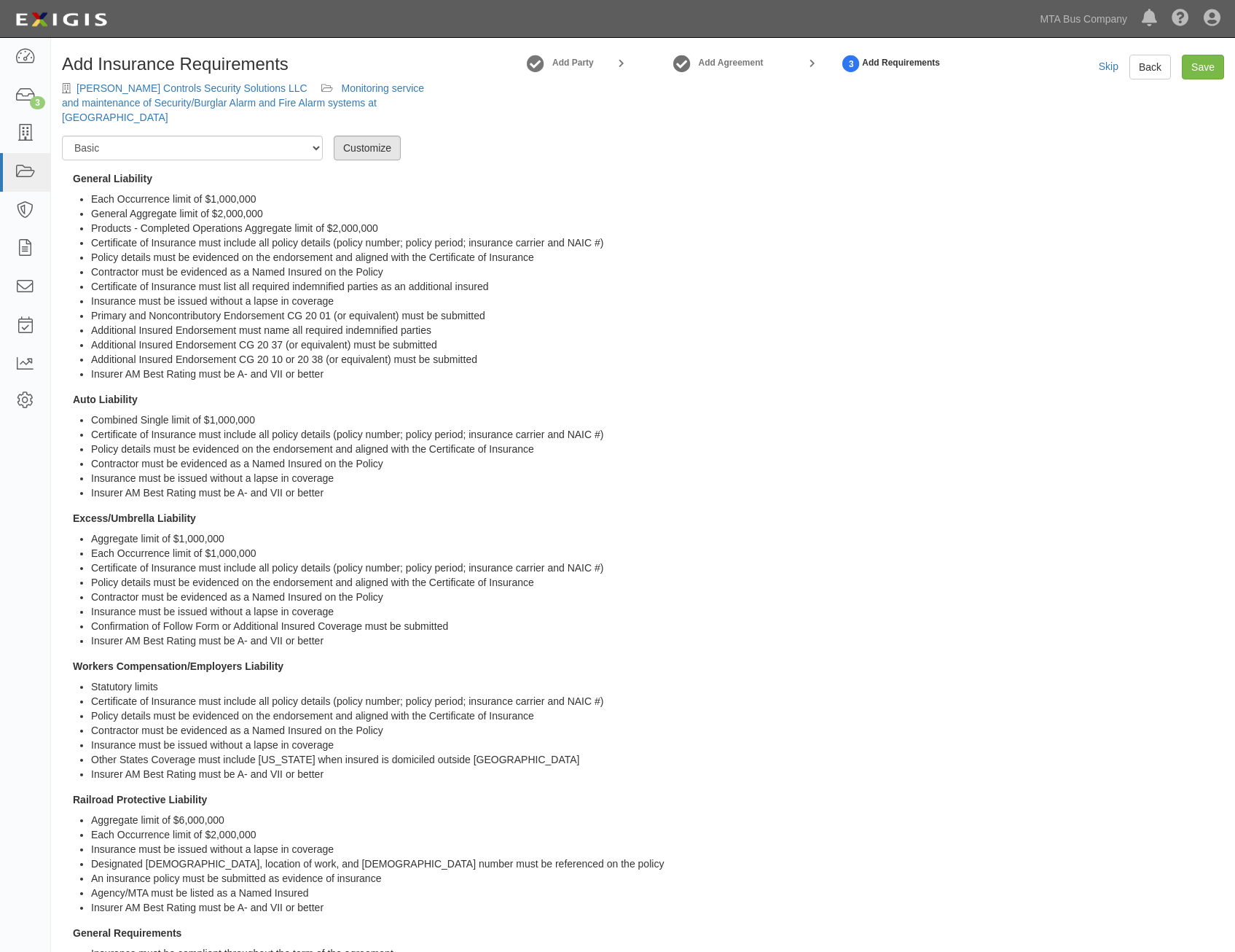 This screenshot has height=952, width=1235. What do you see at coordinates (127, 933) in the screenshot?
I see `strong: General Requirements` at bounding box center [127, 933].